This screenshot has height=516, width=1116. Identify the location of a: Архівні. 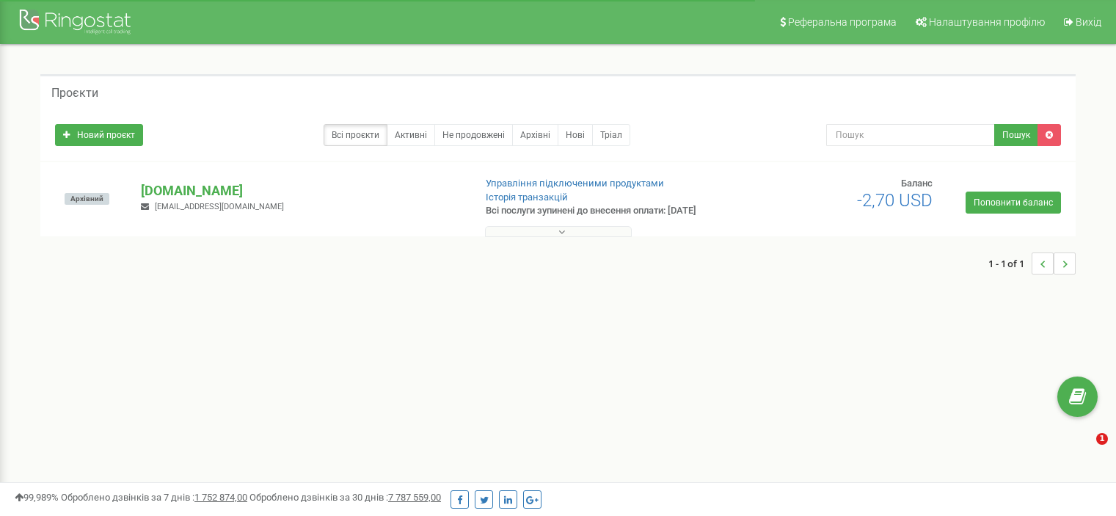
(535, 135).